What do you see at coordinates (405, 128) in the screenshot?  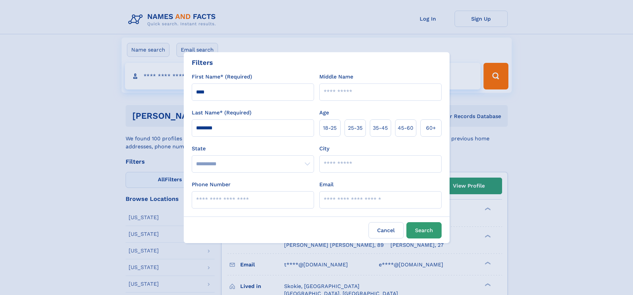 I see `span: 45‑60` at bounding box center [405, 128].